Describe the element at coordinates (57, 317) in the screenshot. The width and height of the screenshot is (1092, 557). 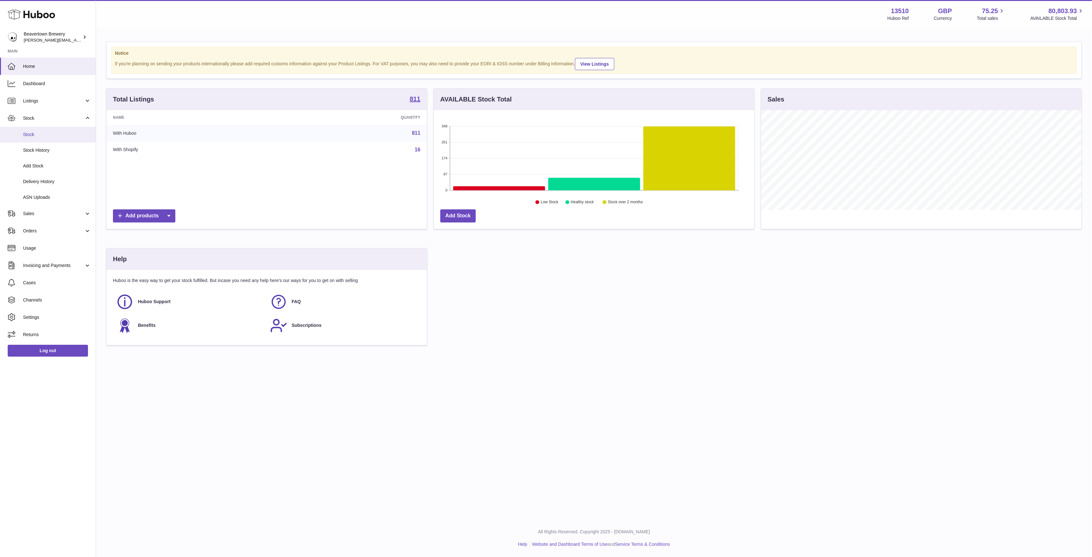
I see `span: Settings` at that location.